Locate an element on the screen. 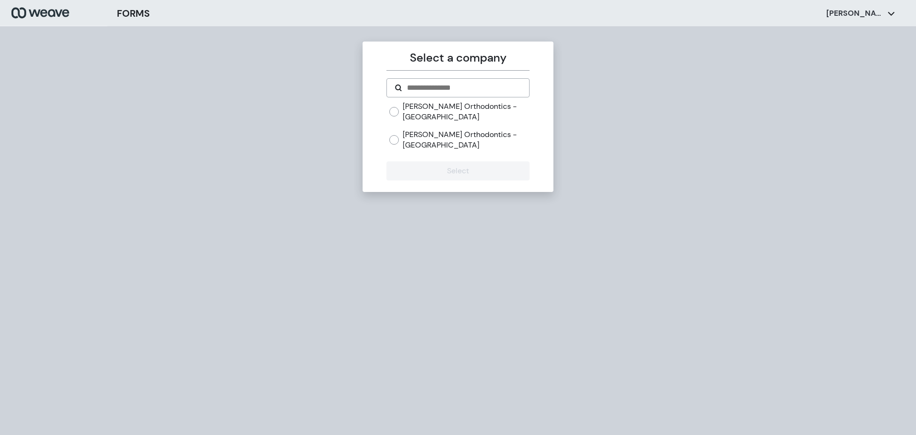  button: Select is located at coordinates (458, 171).